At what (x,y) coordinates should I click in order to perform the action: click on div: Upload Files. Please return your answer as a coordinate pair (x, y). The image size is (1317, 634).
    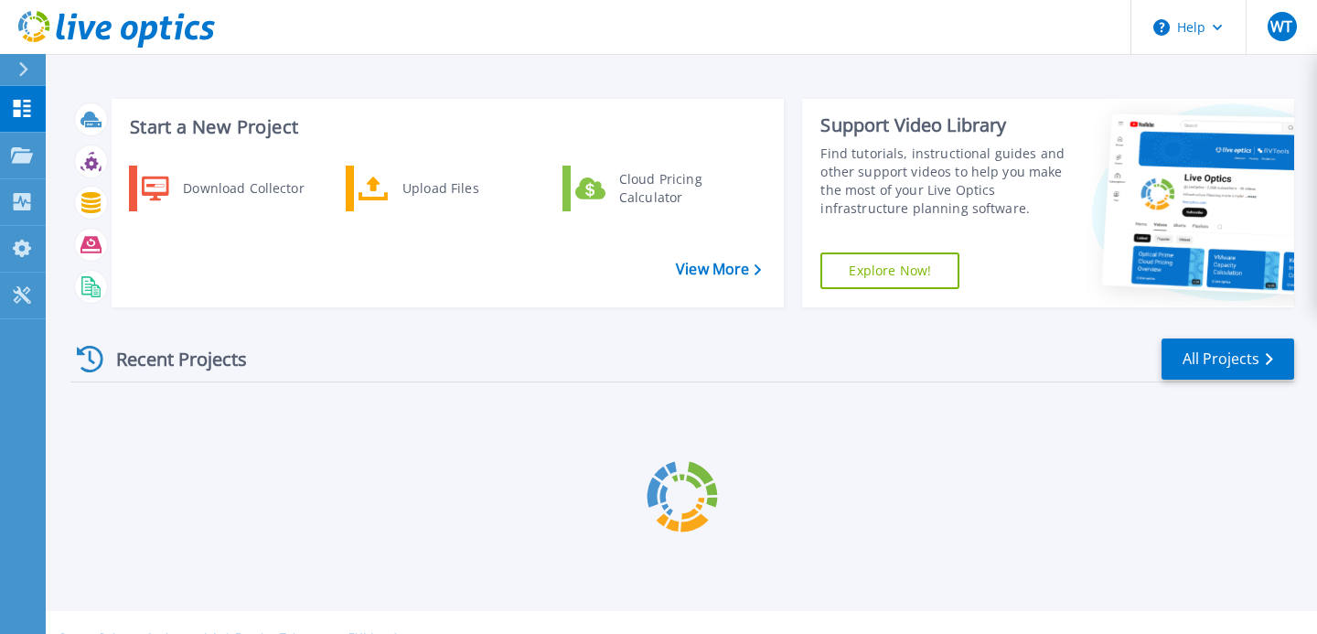
    Looking at the image, I should click on (461, 188).